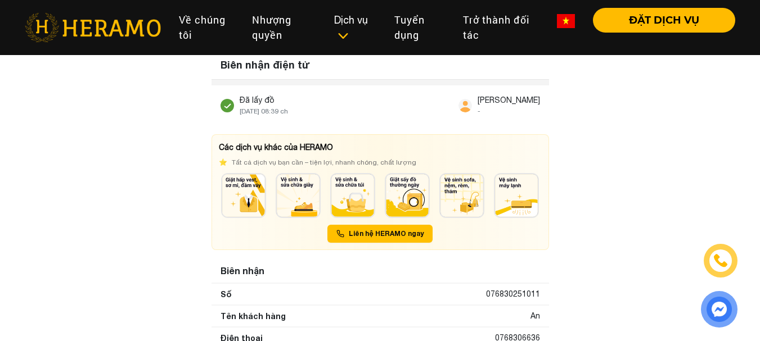  I want to click on button: ĐẶT DỊCH VỤ, so click(664, 20).